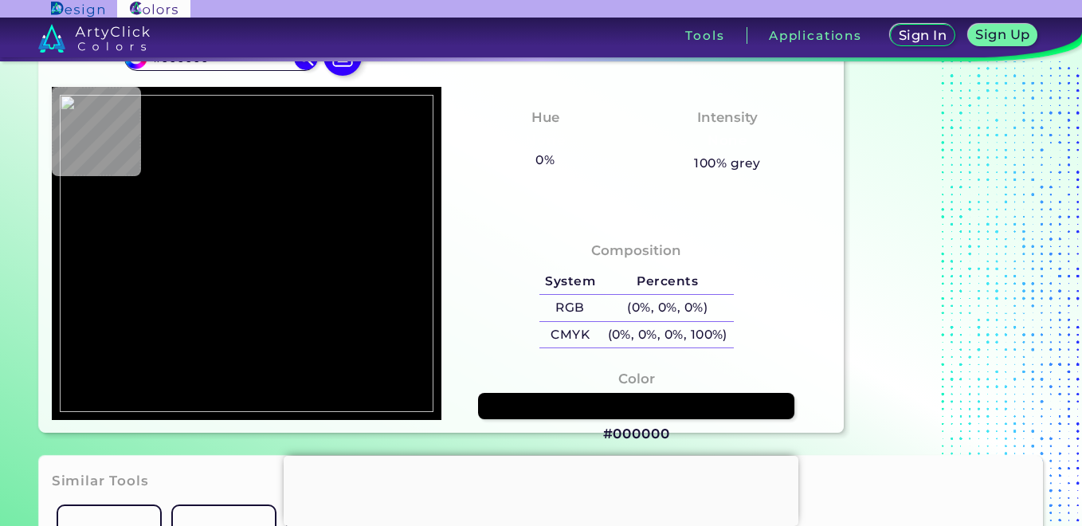 The width and height of the screenshot is (1082, 526). What do you see at coordinates (923, 35) in the screenshot?
I see `a: Sign In` at bounding box center [923, 35].